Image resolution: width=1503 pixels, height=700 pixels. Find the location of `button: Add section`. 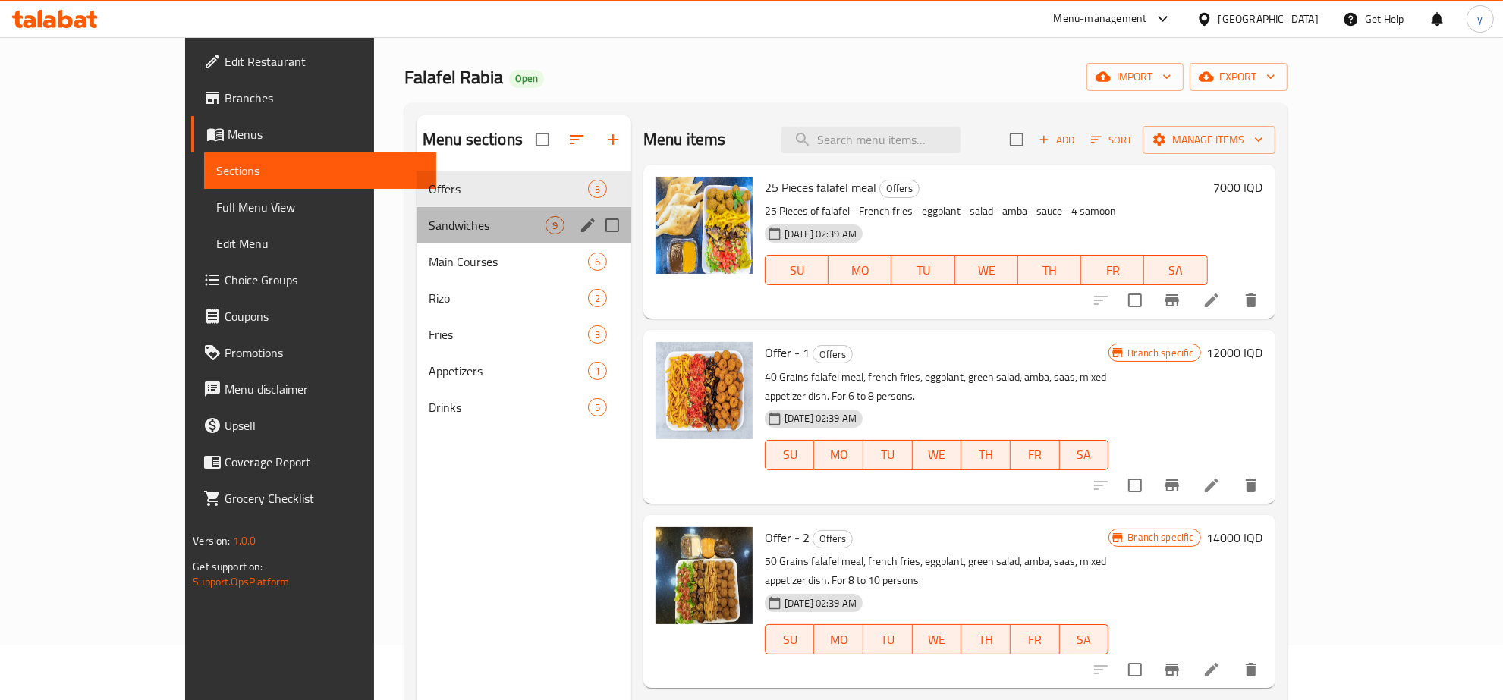

button: Add section is located at coordinates (613, 140).